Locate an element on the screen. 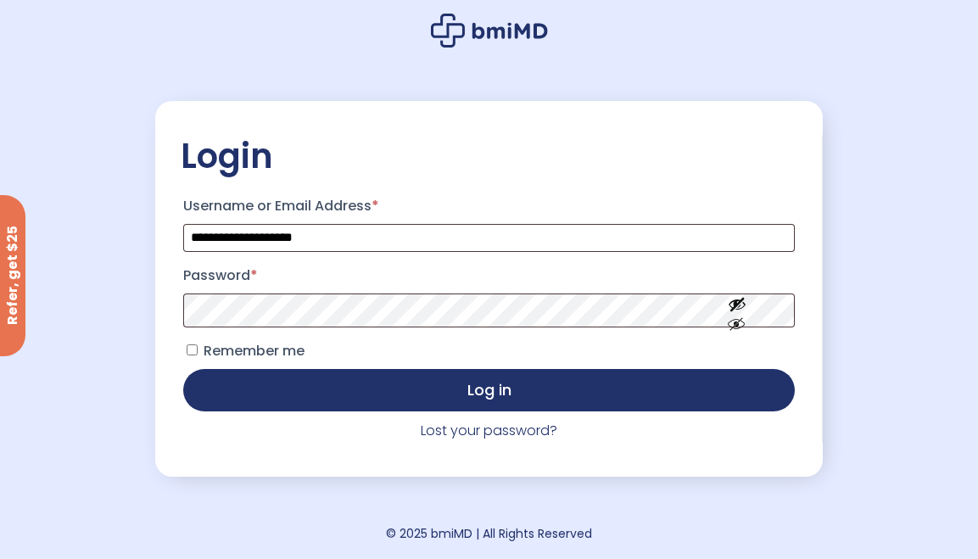 This screenshot has width=978, height=559. button: Log in is located at coordinates (489, 390).